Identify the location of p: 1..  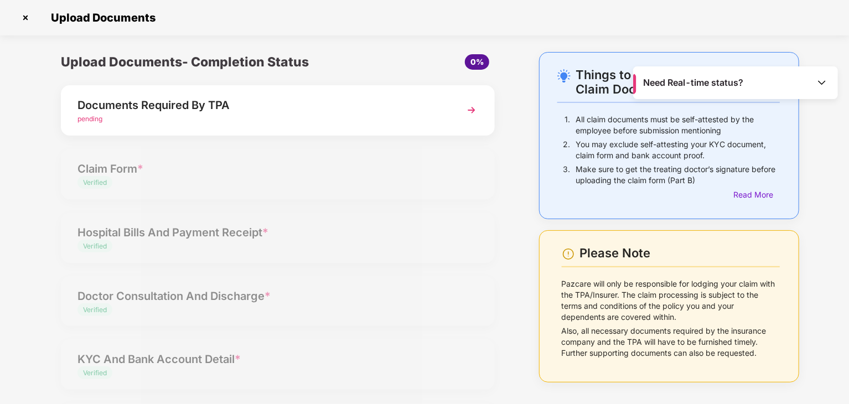
(567, 125).